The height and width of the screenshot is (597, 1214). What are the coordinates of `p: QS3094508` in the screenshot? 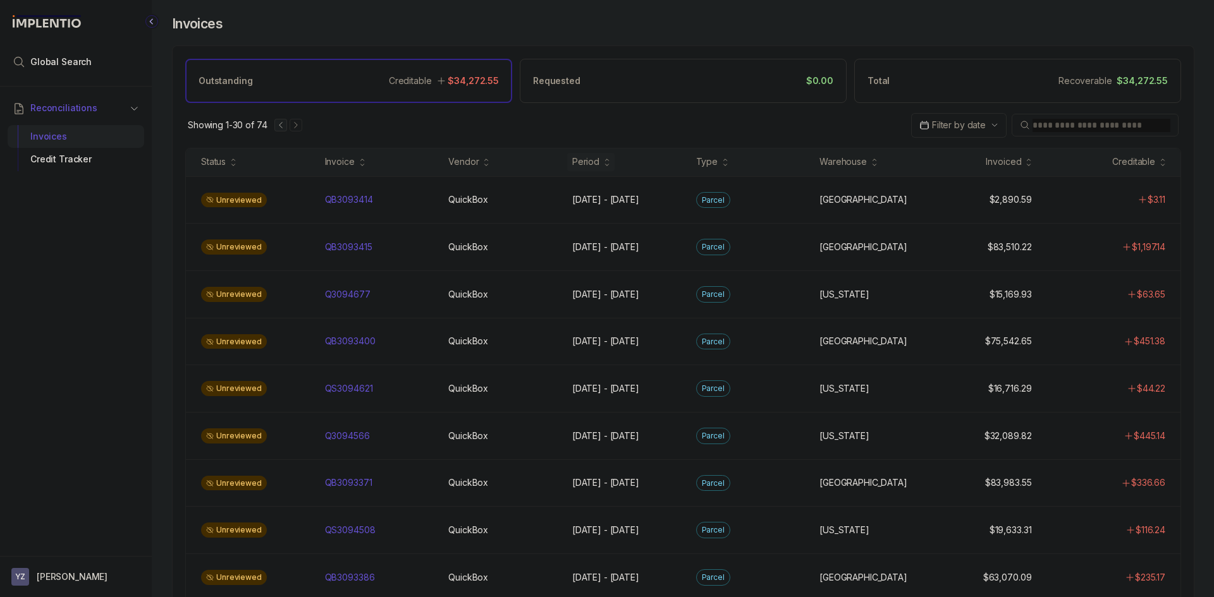 It's located at (350, 530).